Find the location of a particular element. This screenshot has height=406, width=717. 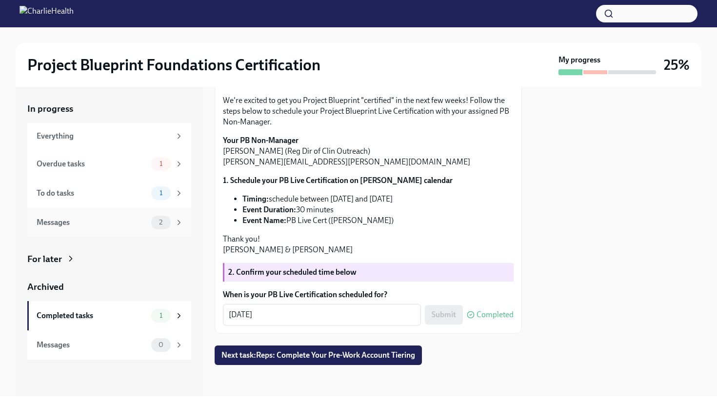

span: 0 is located at coordinates (161, 345).